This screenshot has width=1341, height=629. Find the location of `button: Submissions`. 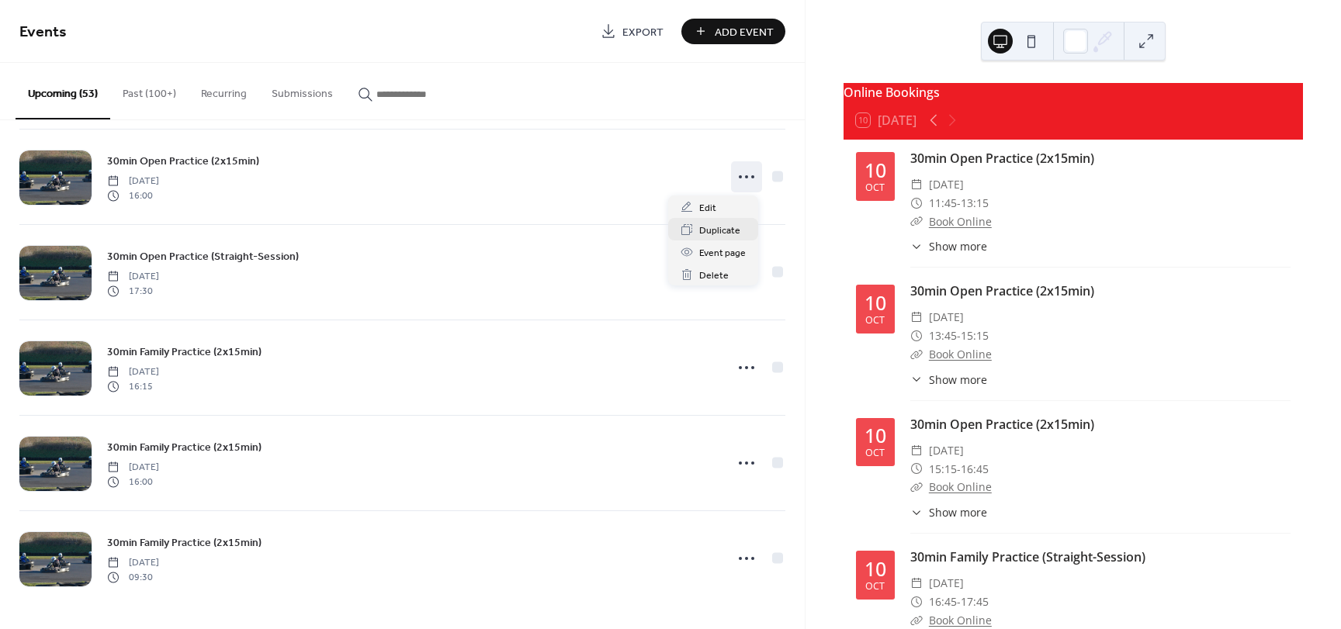

button: Submissions is located at coordinates (302, 90).